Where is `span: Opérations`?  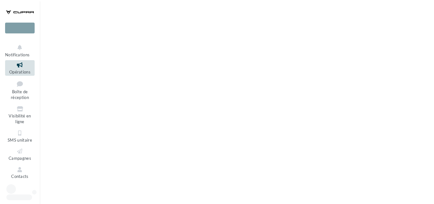 span: Opérations is located at coordinates (20, 72).